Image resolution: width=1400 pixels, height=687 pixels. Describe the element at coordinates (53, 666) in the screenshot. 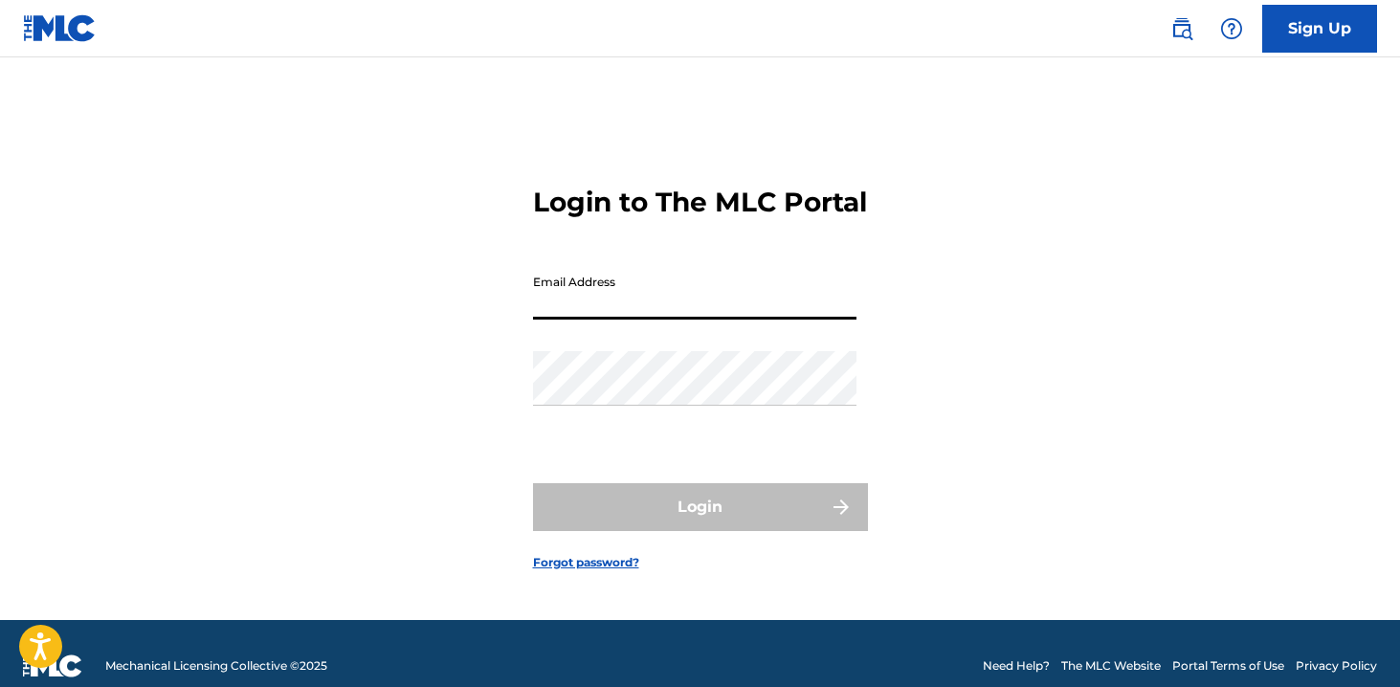

I see `img: logo` at that location.